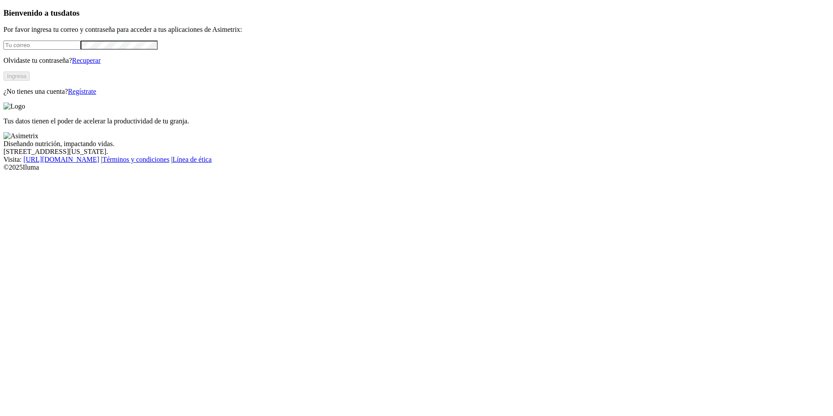 The image size is (833, 416). Describe the element at coordinates (17, 76) in the screenshot. I see `button: Ingresa` at that location.